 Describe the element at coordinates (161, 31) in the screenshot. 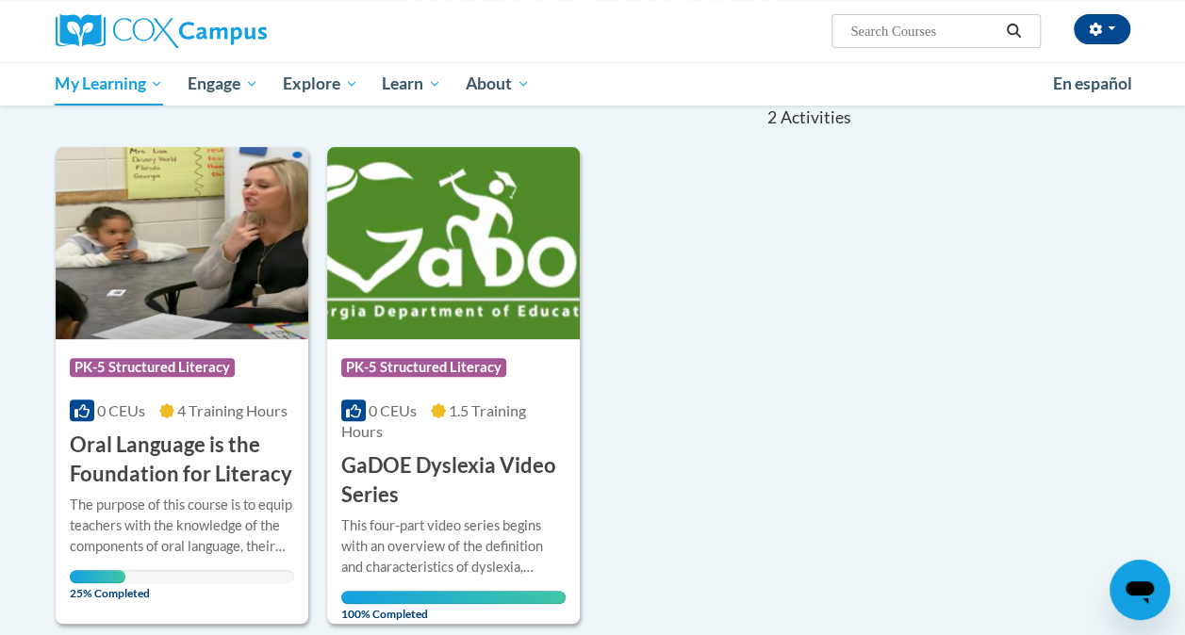

I see `img: Cox Campus` at that location.